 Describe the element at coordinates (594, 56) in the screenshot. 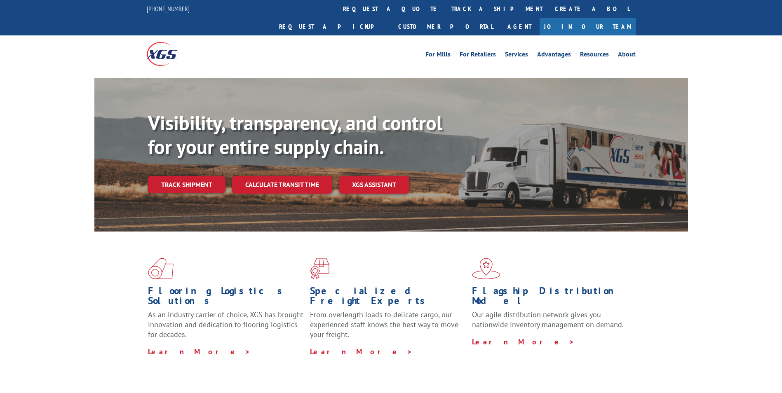

I see `a: Resources` at that location.